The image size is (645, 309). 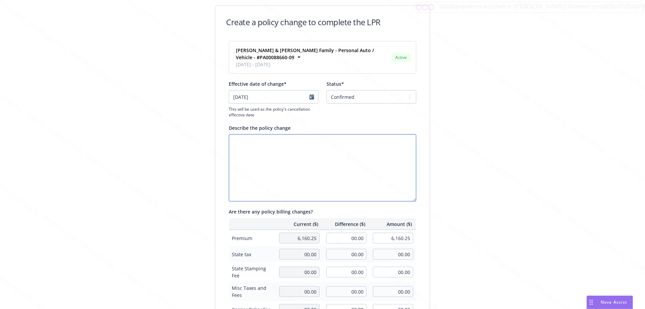 I want to click on span: Are there any policy billing changes?, so click(x=271, y=211).